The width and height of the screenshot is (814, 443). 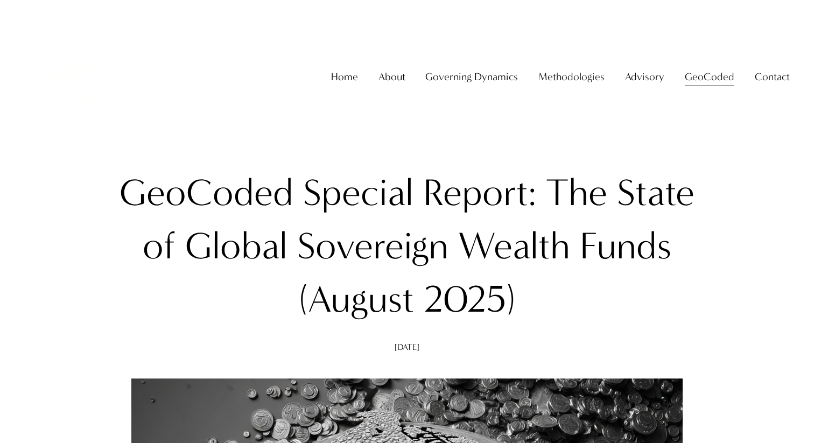 What do you see at coordinates (480, 193) in the screenshot?
I see `div: Report:` at bounding box center [480, 193].